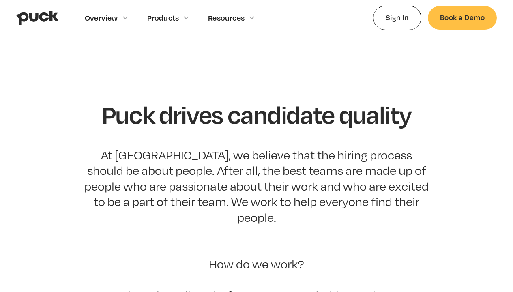  I want to click on a: Sign In, so click(397, 17).